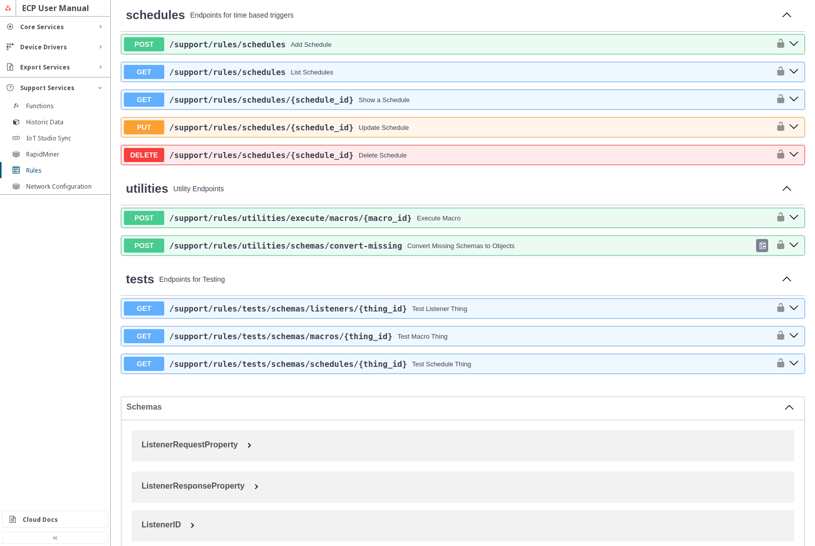 This screenshot has width=815, height=546. I want to click on div: Test Listener Thing, so click(440, 309).